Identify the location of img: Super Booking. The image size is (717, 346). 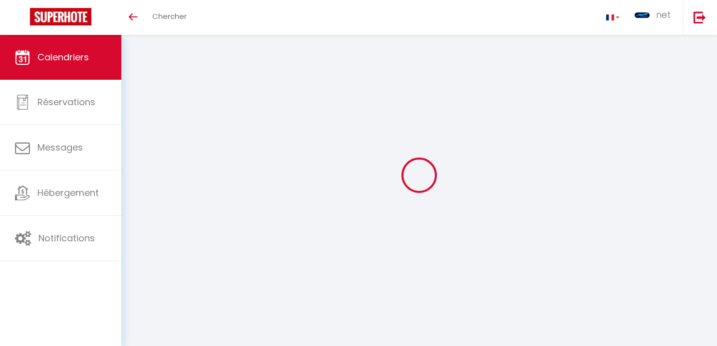
(60, 16).